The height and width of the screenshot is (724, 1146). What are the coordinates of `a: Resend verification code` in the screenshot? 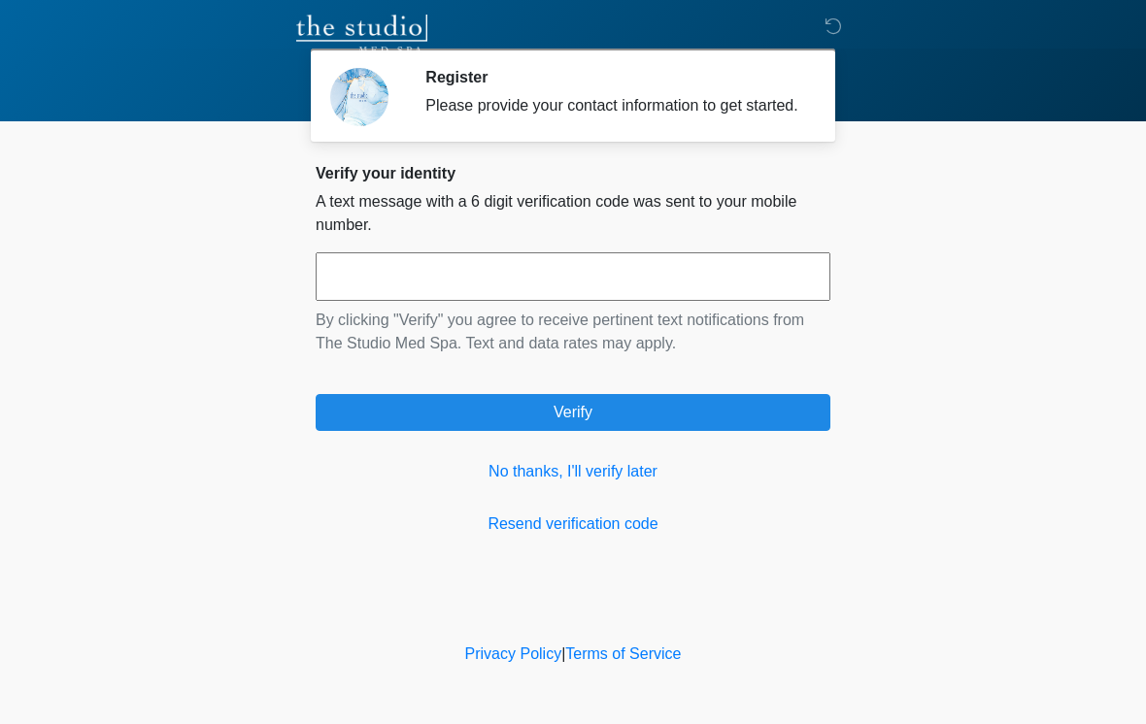 It's located at (573, 524).